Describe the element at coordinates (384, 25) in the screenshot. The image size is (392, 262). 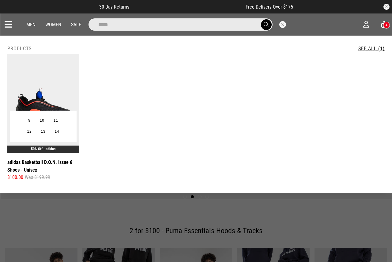
I see `a: 4` at that location.